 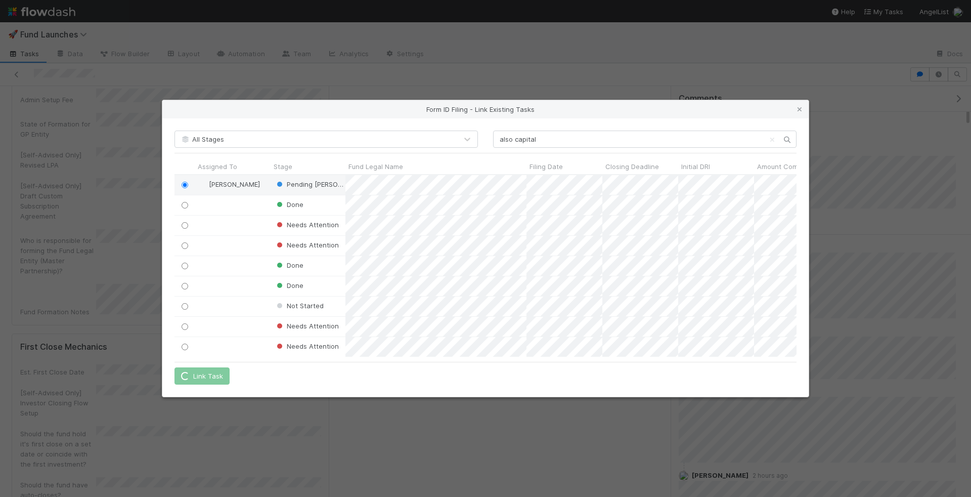 I want to click on div: Form ID Filing - Link Existing Tasks, so click(x=486, y=109).